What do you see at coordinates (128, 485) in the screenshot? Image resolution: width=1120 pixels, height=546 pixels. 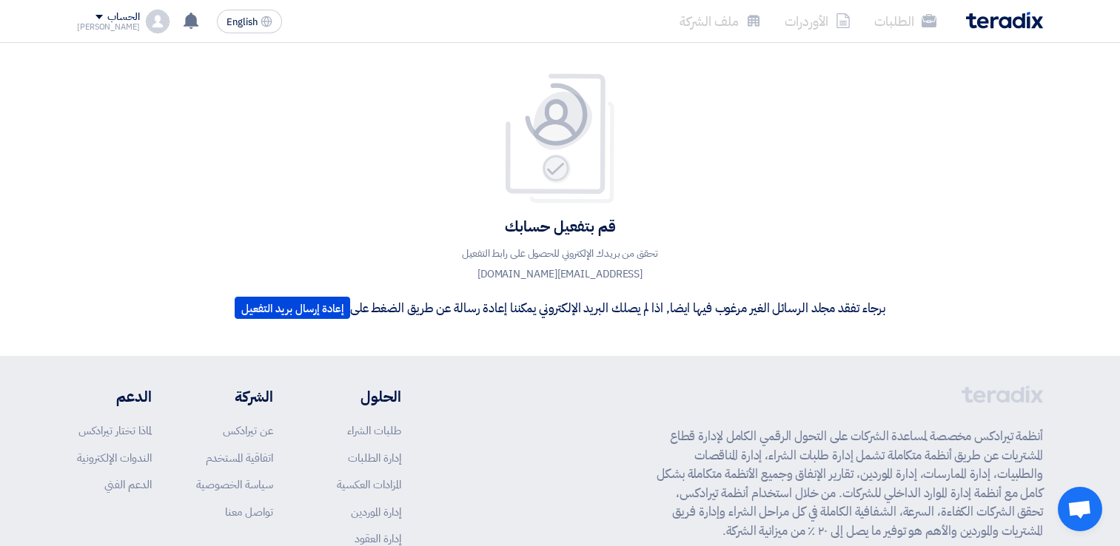 I see `a: الدعم الفني` at bounding box center [128, 485].